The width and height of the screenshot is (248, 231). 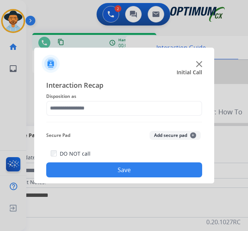 I want to click on button: Save, so click(x=124, y=170).